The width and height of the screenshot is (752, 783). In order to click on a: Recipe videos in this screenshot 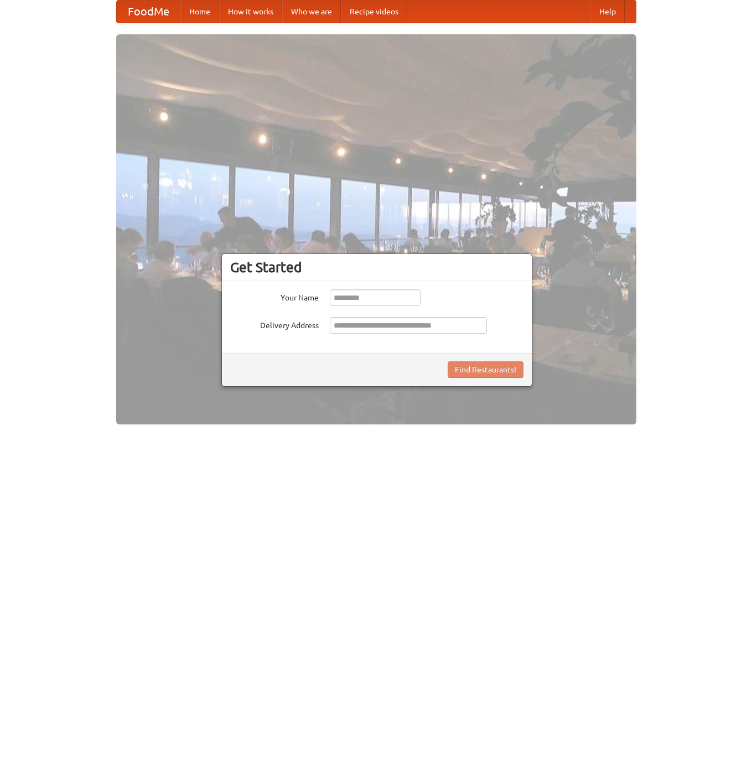, I will do `click(374, 12)`.